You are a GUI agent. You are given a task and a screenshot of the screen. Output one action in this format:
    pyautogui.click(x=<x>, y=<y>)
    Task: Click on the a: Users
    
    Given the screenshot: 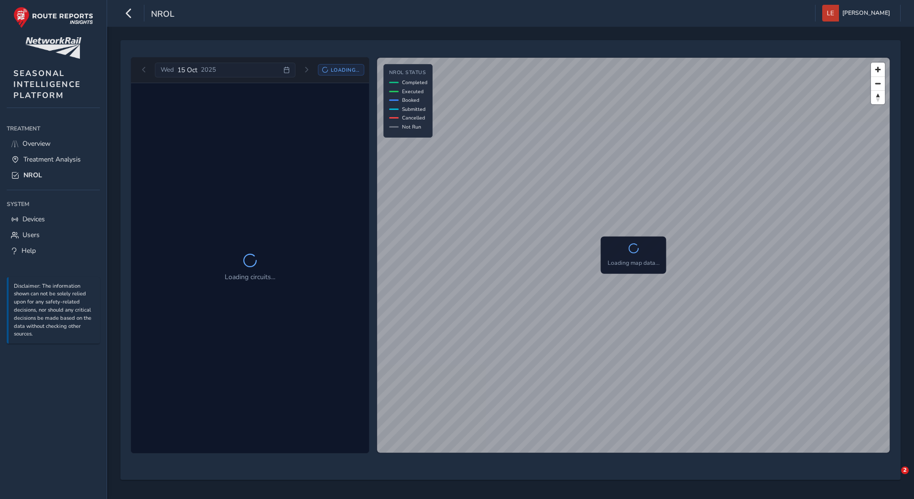 What is the action you would take?
    pyautogui.click(x=53, y=235)
    